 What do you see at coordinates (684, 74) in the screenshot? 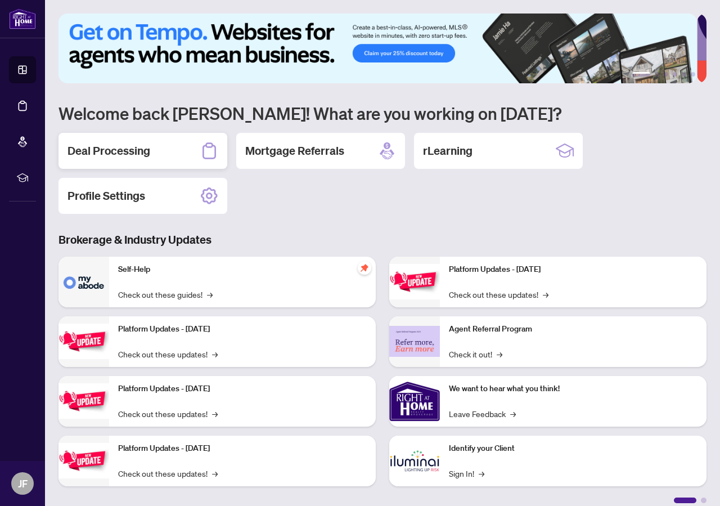
I see `button: 5` at bounding box center [684, 74].